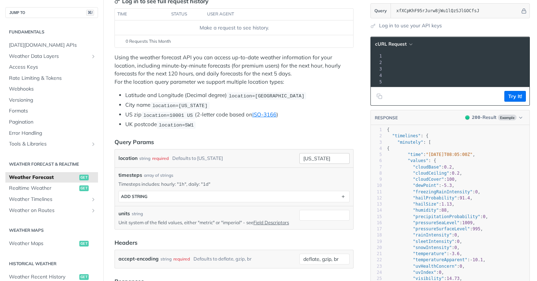  I want to click on div: 20, so click(377, 248).